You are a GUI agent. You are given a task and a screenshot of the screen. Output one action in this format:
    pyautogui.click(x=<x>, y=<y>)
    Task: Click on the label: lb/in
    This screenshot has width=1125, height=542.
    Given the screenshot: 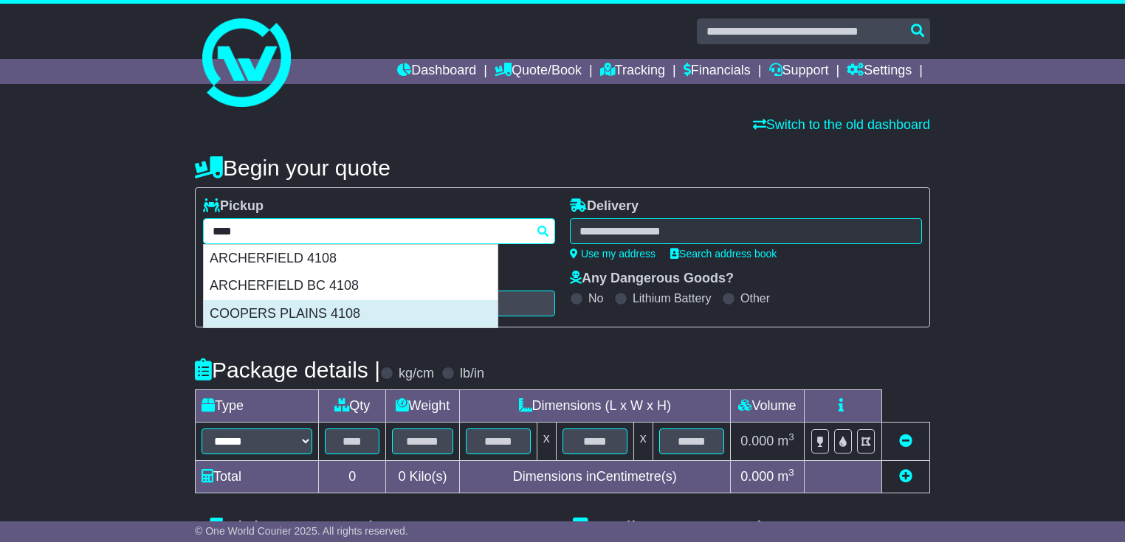 What is the action you would take?
    pyautogui.click(x=472, y=374)
    